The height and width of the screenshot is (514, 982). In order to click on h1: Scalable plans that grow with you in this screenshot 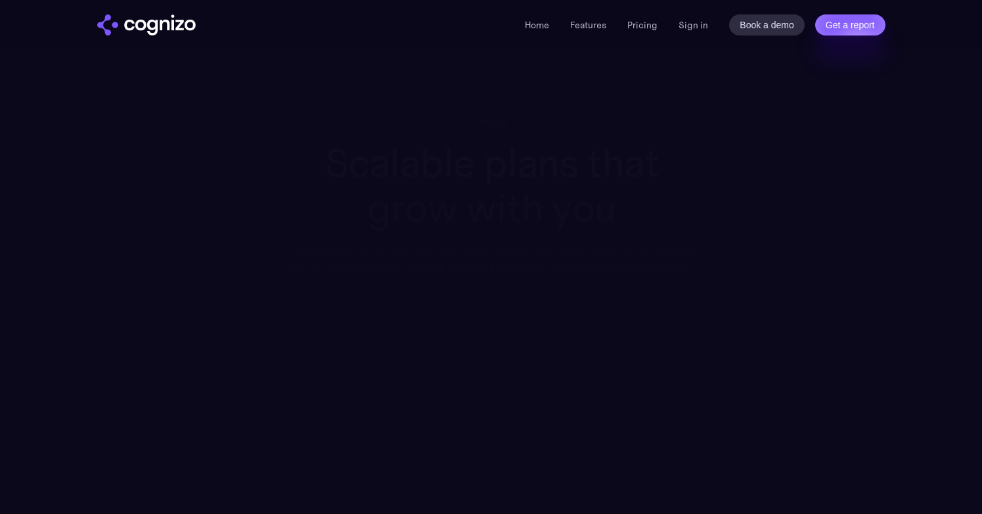, I will do `click(491, 185)`.